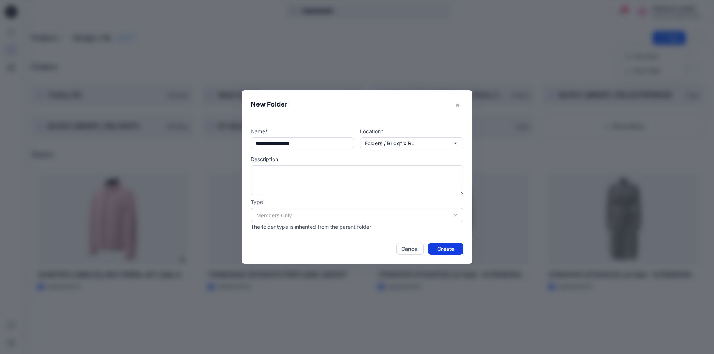 The height and width of the screenshot is (354, 714). Describe the element at coordinates (357, 227) in the screenshot. I see `p: The folder type is inherited from the parent folder` at that location.